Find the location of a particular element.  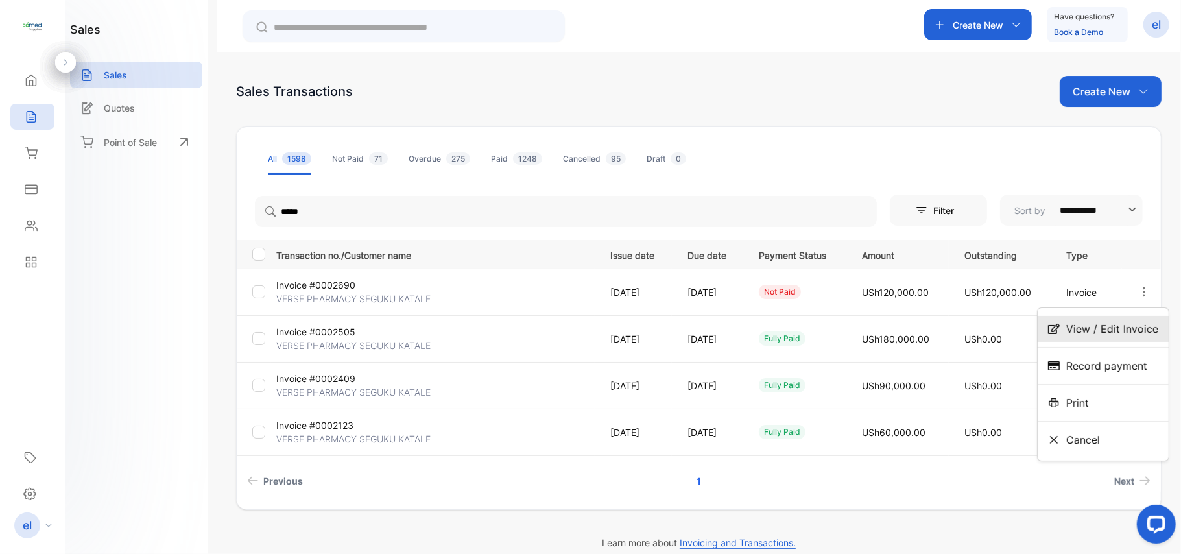

a: Page 1 is your current page is located at coordinates (699, 481).